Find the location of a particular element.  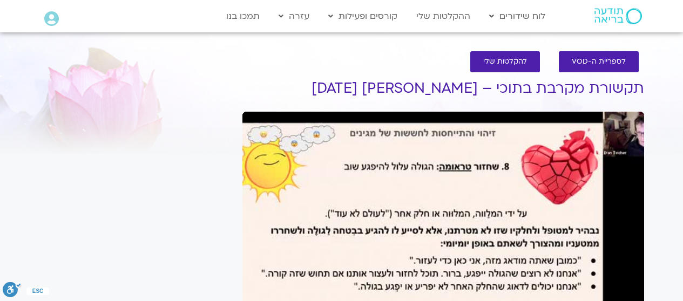

span: לספריית ה-VOD is located at coordinates (599, 62).